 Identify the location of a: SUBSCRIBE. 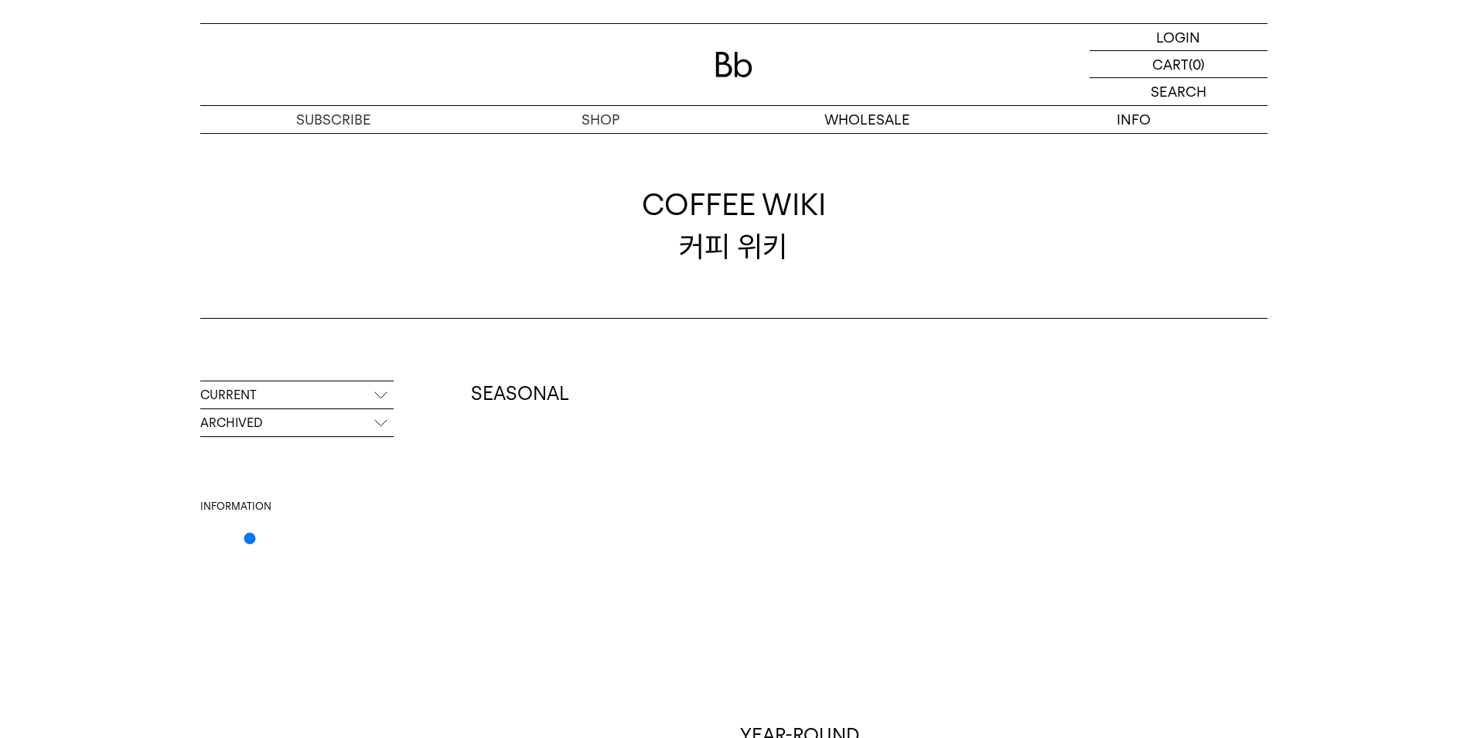
(333, 119).